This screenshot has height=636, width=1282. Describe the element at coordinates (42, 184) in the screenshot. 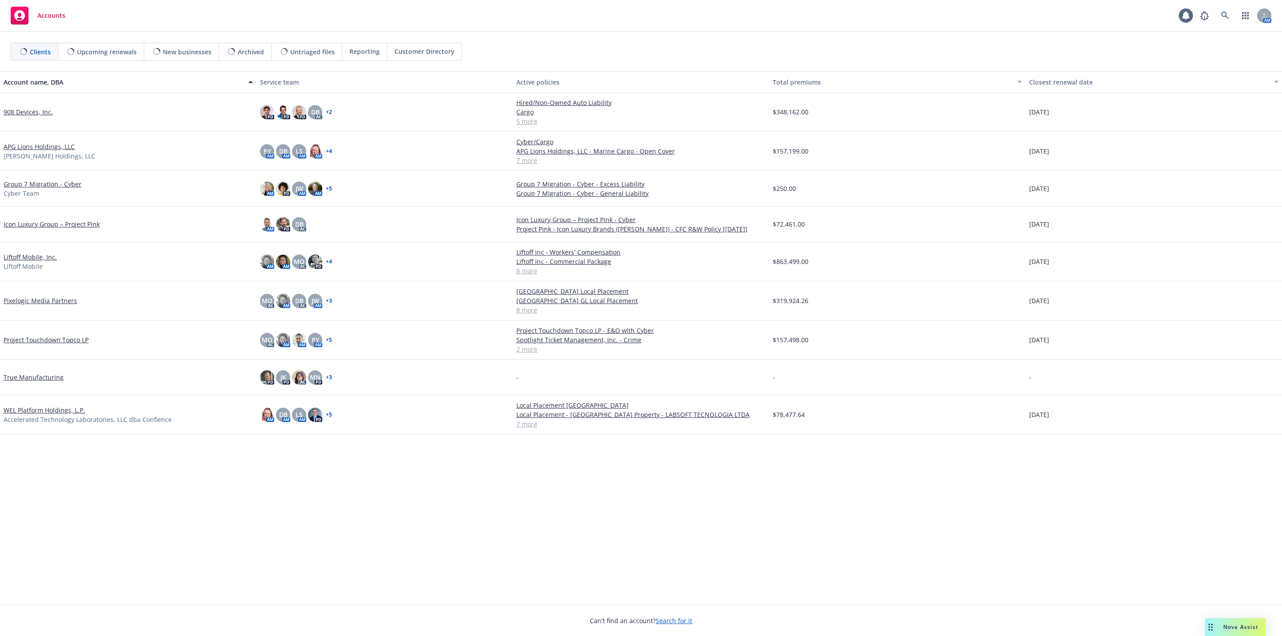

I see `a: Group 7 Migration - Cyber` at that location.